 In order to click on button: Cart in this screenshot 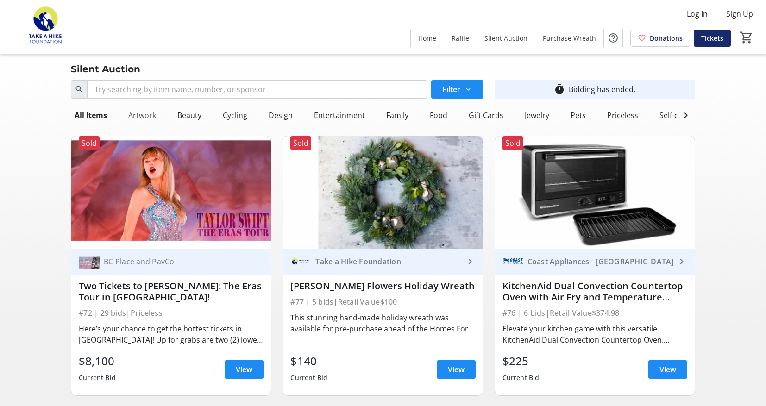, I will do `click(747, 38)`.